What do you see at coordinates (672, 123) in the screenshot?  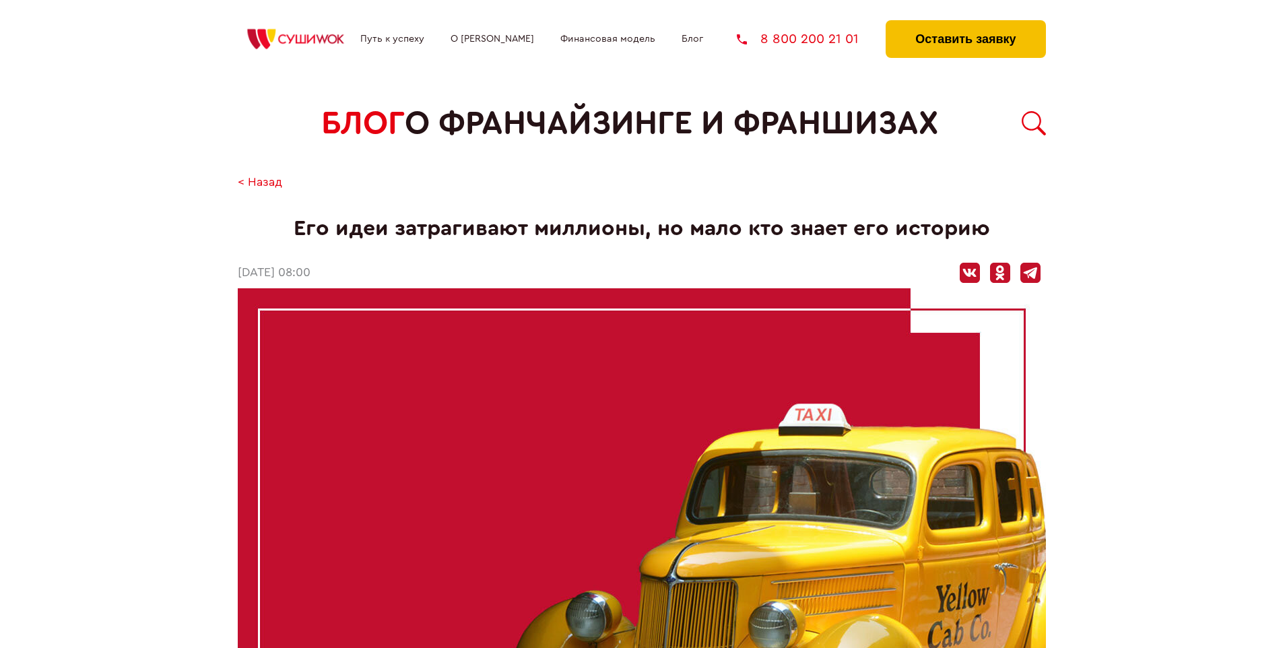 I see `span: о франчайзинге и франшизах` at bounding box center [672, 123].